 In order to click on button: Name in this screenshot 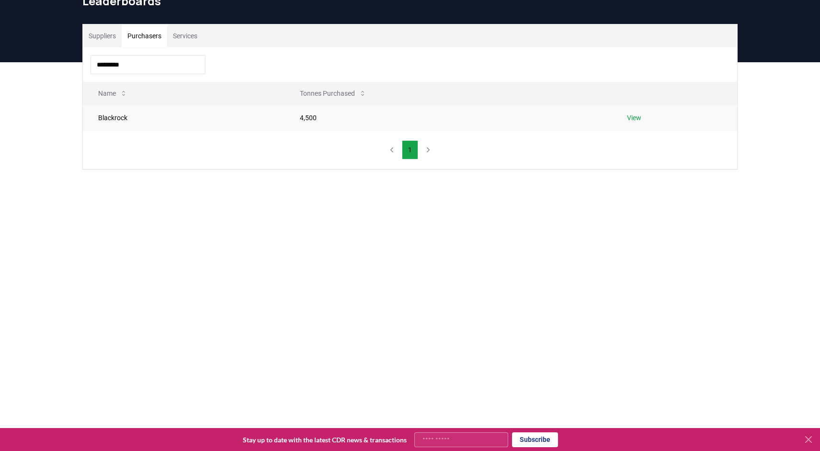, I will do `click(113, 93)`.